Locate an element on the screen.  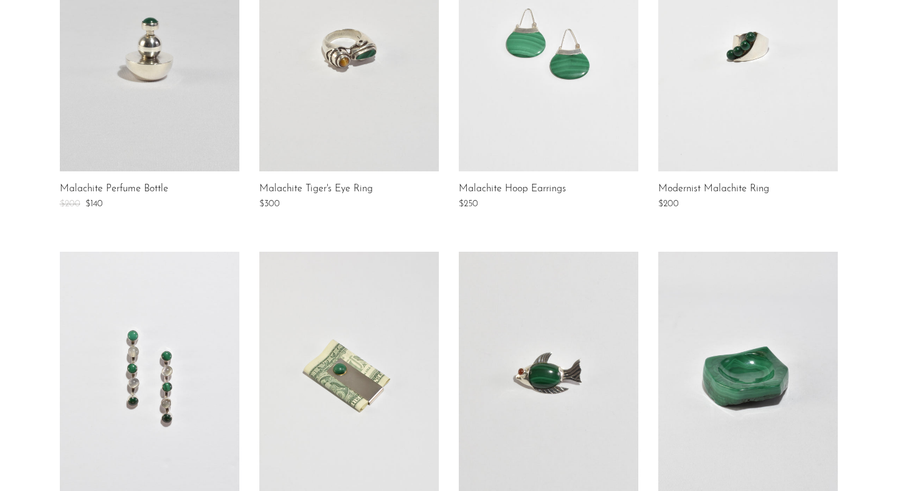
a: Modernist Malachite Ring is located at coordinates (714, 189).